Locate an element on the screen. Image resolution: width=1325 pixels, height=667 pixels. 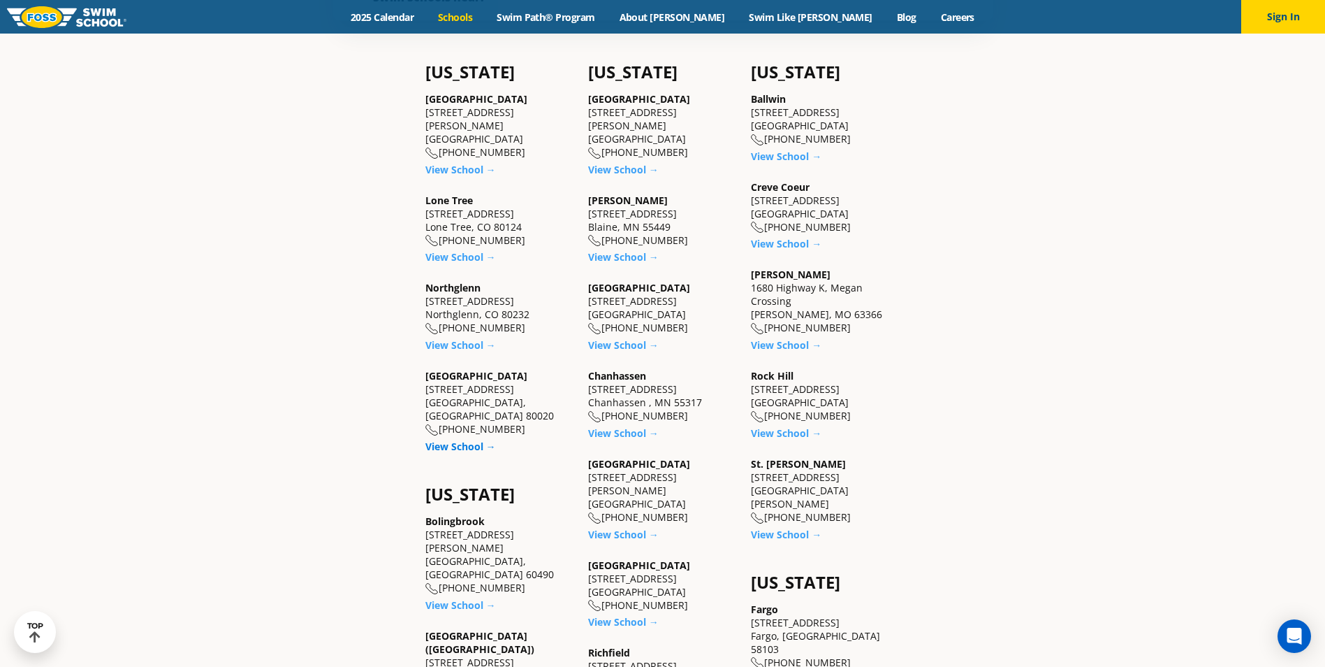
a: Ballwin is located at coordinates (769, 99).